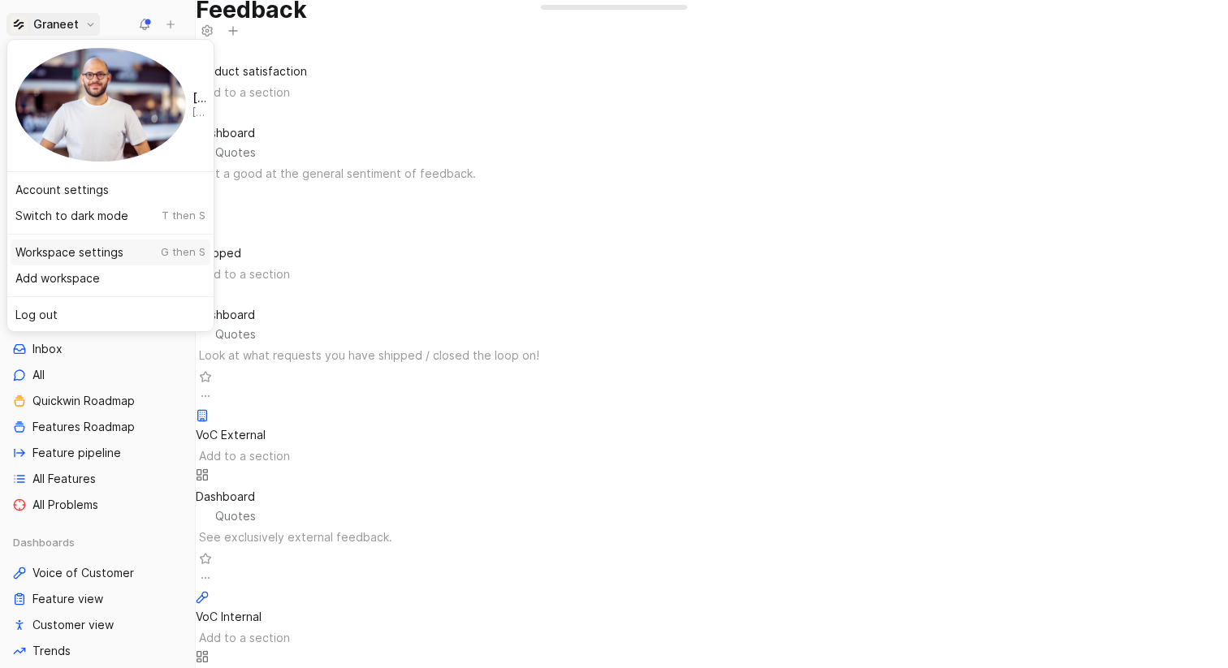  I want to click on div: GraneetGraneet, so click(110, 185).